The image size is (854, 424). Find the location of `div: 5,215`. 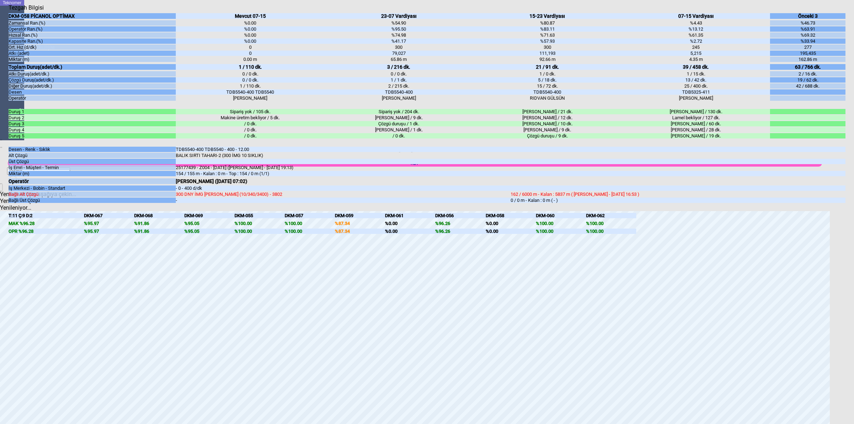

div: 5,215 is located at coordinates (696, 53).